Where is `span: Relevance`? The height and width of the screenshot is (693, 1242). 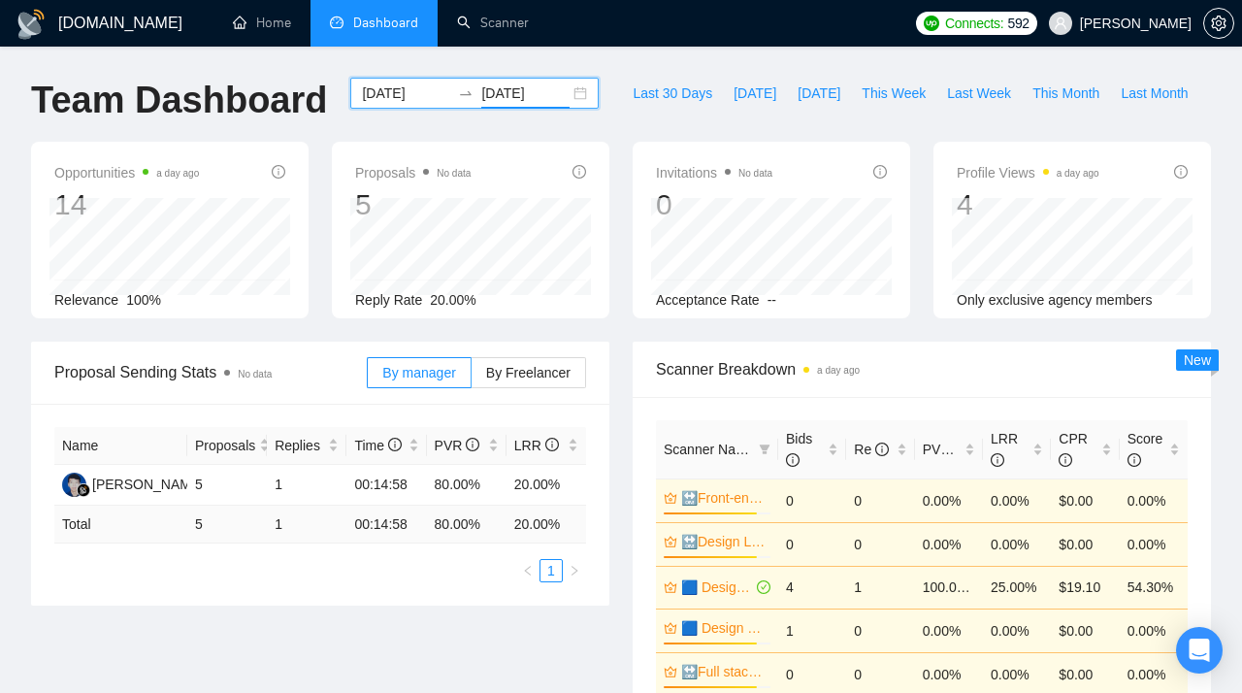
span: Relevance is located at coordinates (86, 300).